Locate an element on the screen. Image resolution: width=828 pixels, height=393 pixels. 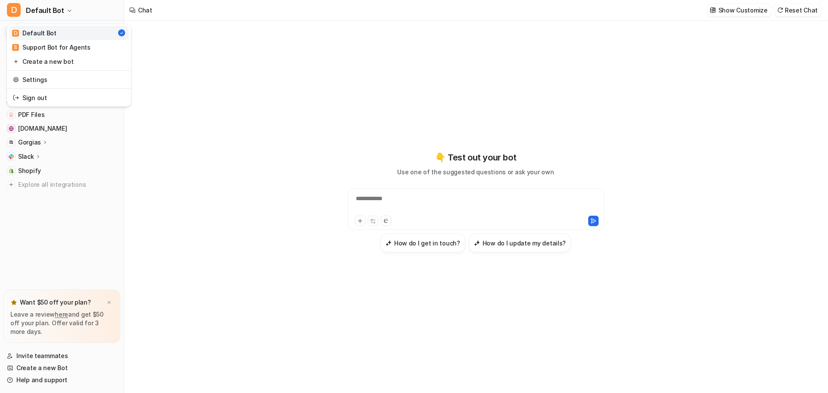
a: Sign out is located at coordinates (69, 97).